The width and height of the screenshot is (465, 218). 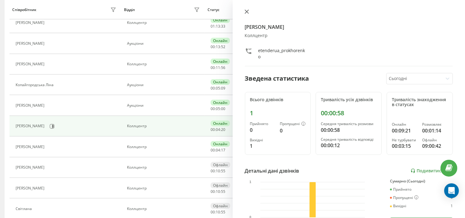 What do you see at coordinates (35, 85) in the screenshot?
I see `div: Копайгородська Ліна` at bounding box center [35, 85].